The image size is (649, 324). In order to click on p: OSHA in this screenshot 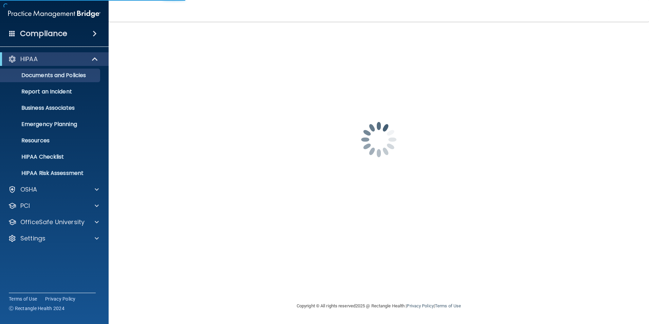, I will do `click(29, 189)`.